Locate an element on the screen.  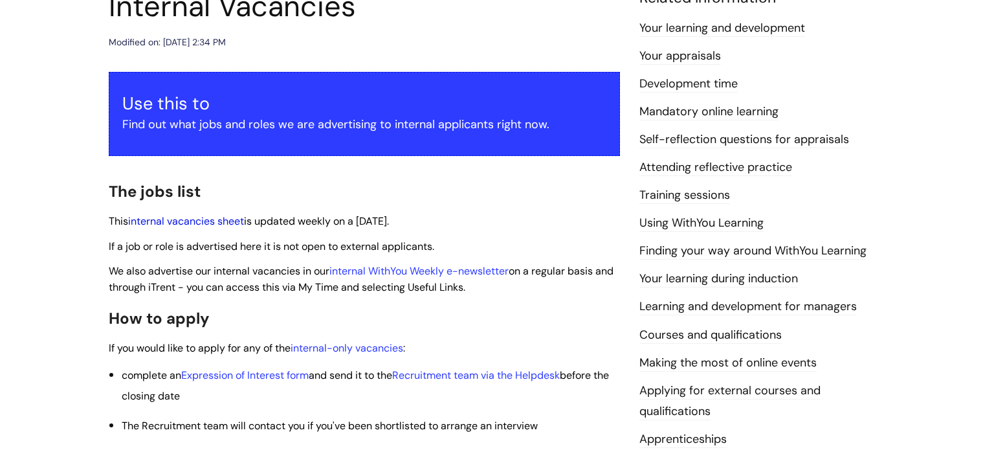
a: Development time is located at coordinates (689, 84).